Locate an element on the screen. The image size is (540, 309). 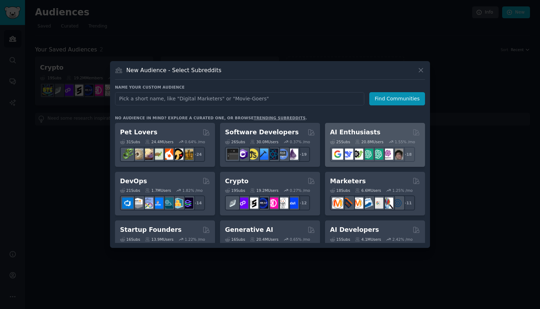
img: DeepSeek is located at coordinates (348, 154).